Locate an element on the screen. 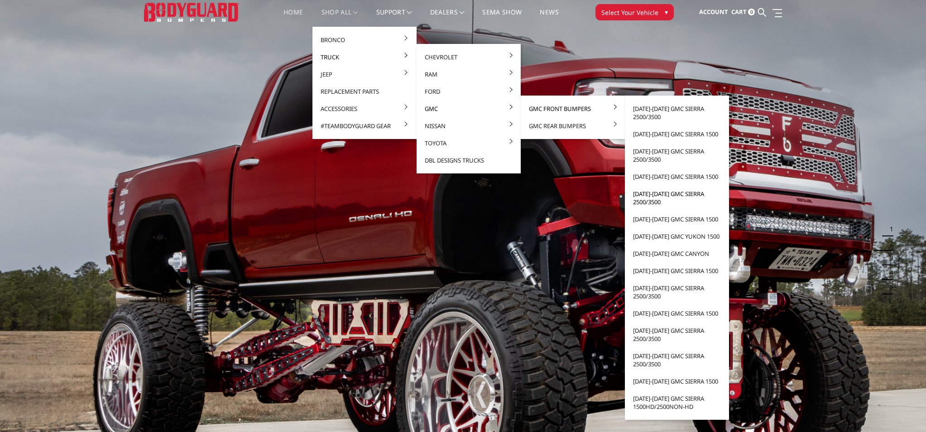 The width and height of the screenshot is (926, 432). span: 0 is located at coordinates (751, 12).